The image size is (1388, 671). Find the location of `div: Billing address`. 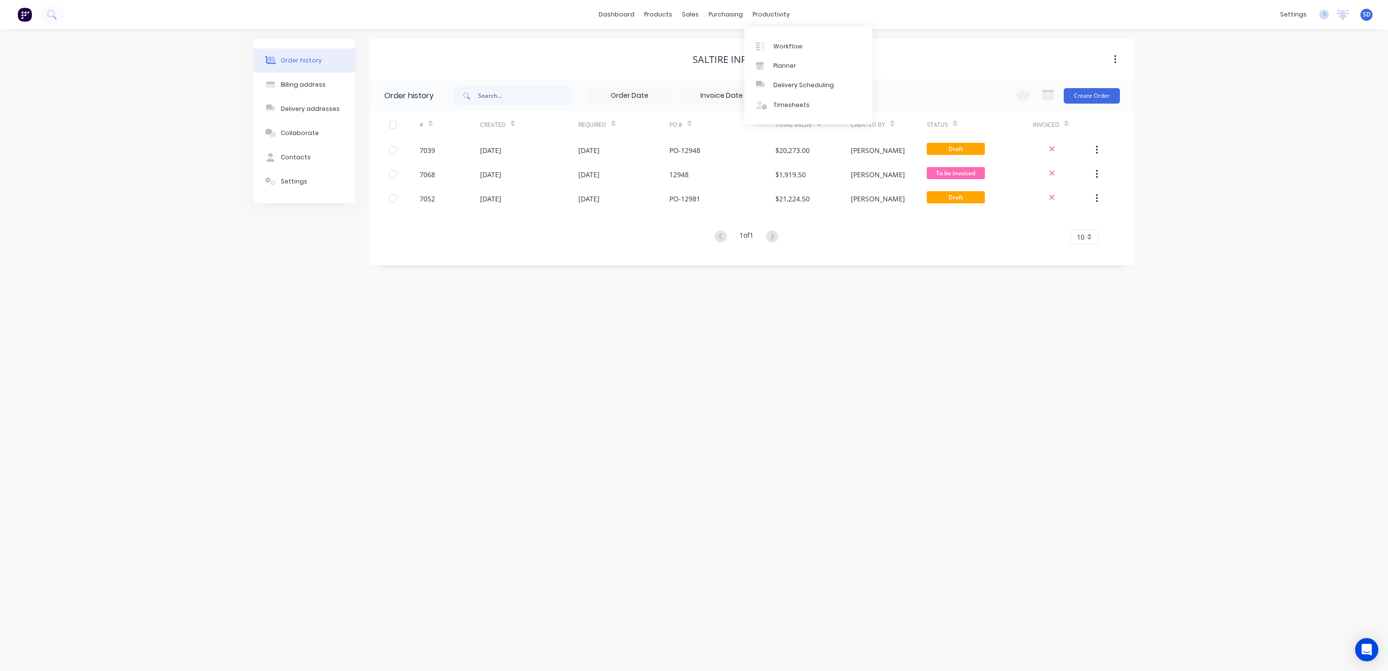

div: Billing address is located at coordinates (303, 85).